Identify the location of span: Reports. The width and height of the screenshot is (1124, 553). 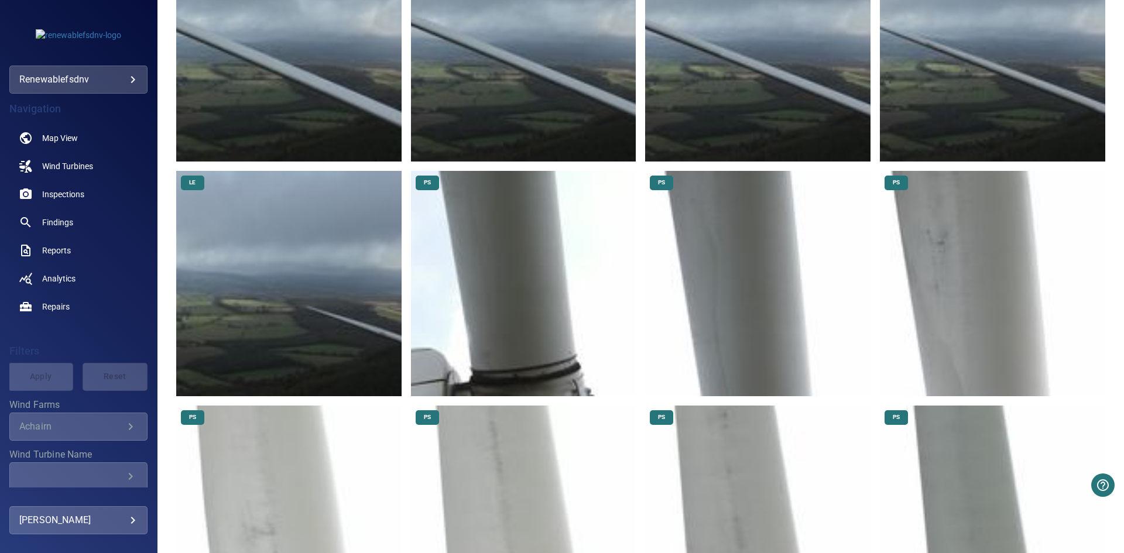
(56, 251).